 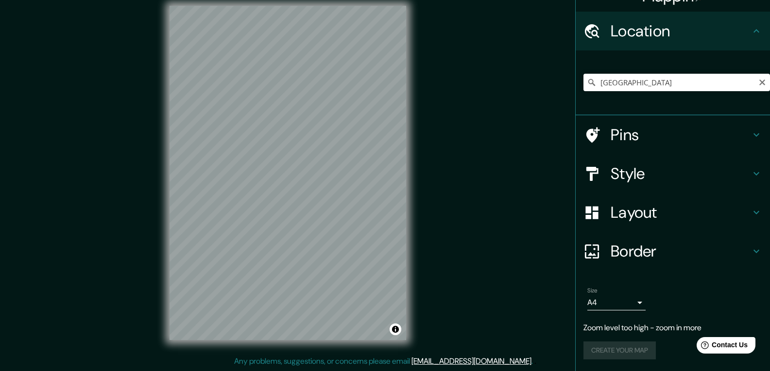 What do you see at coordinates (680, 135) in the screenshot?
I see `h4: Pins` at bounding box center [680, 135].